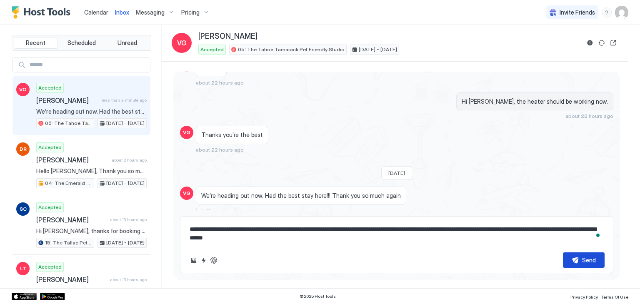 The width and height of the screenshot is (640, 304). What do you see at coordinates (584, 296) in the screenshot?
I see `a: Privacy Policy` at bounding box center [584, 296].